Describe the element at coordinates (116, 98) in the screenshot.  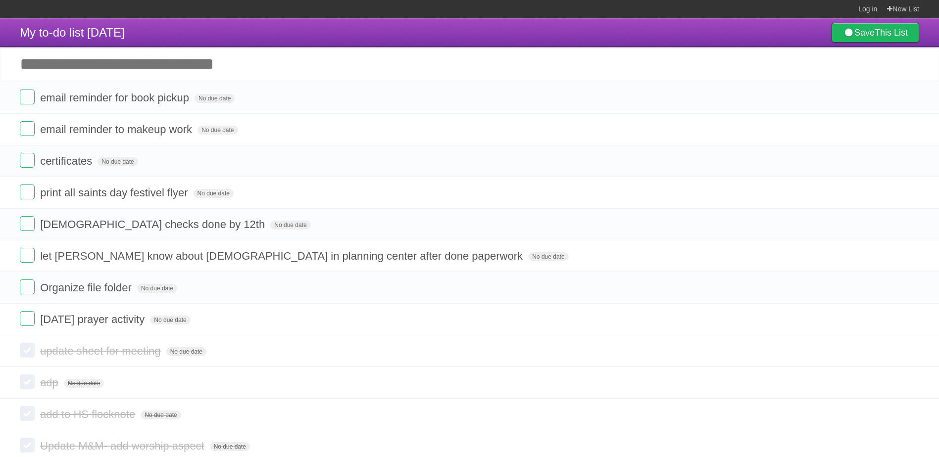
I see `span: email reminder for book pickup` at that location.